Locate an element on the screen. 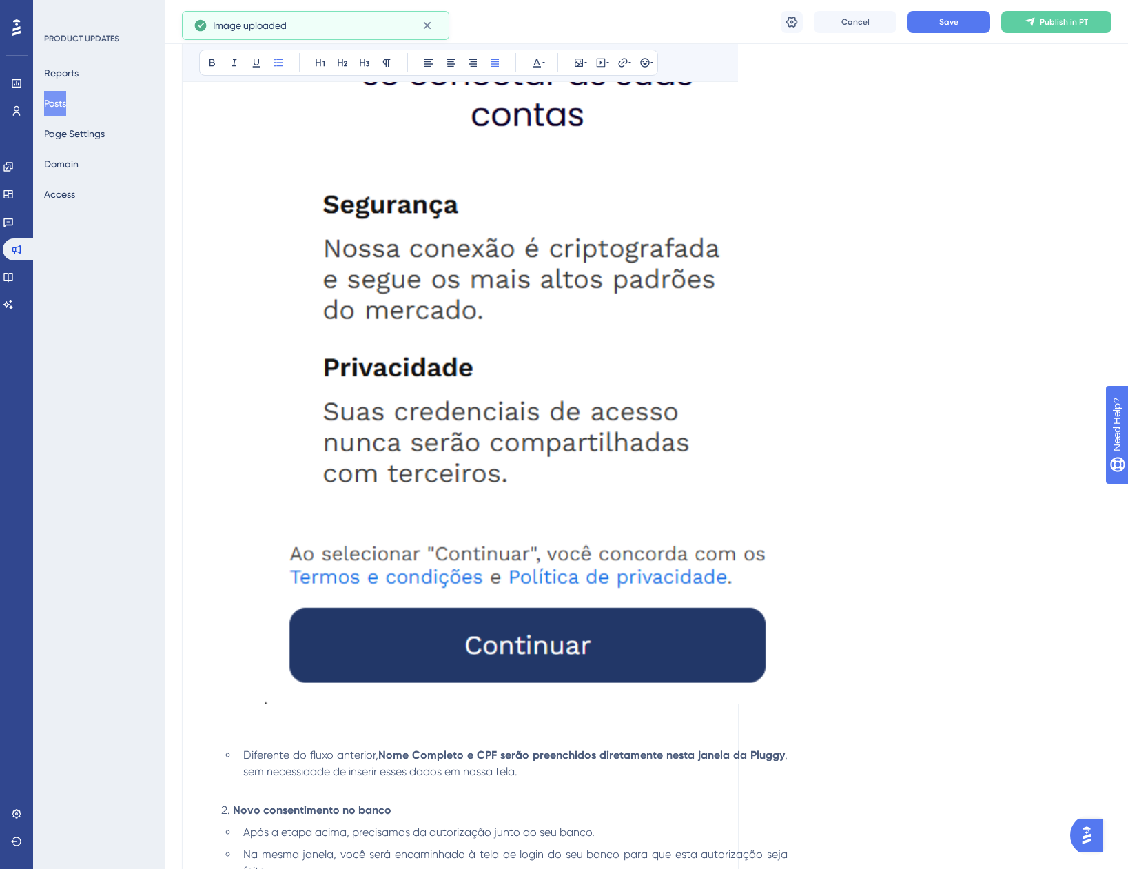 Image resolution: width=1128 pixels, height=869 pixels. span: Image uploaded is located at coordinates (249, 25).